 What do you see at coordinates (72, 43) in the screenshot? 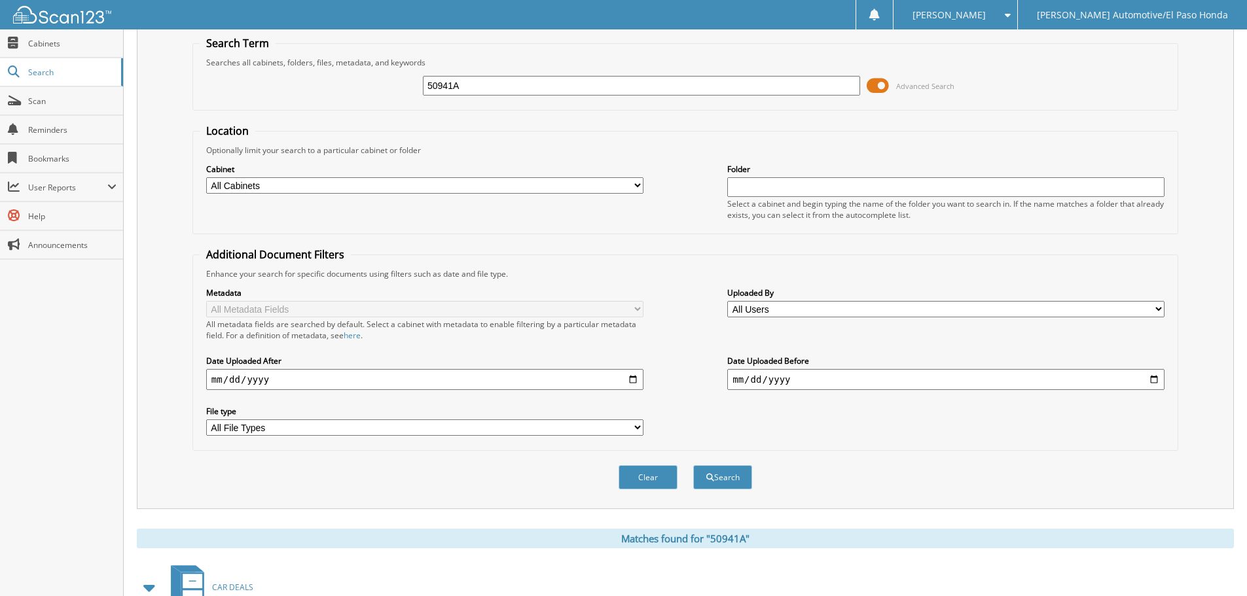
I see `span: Cabinets` at bounding box center [72, 43].